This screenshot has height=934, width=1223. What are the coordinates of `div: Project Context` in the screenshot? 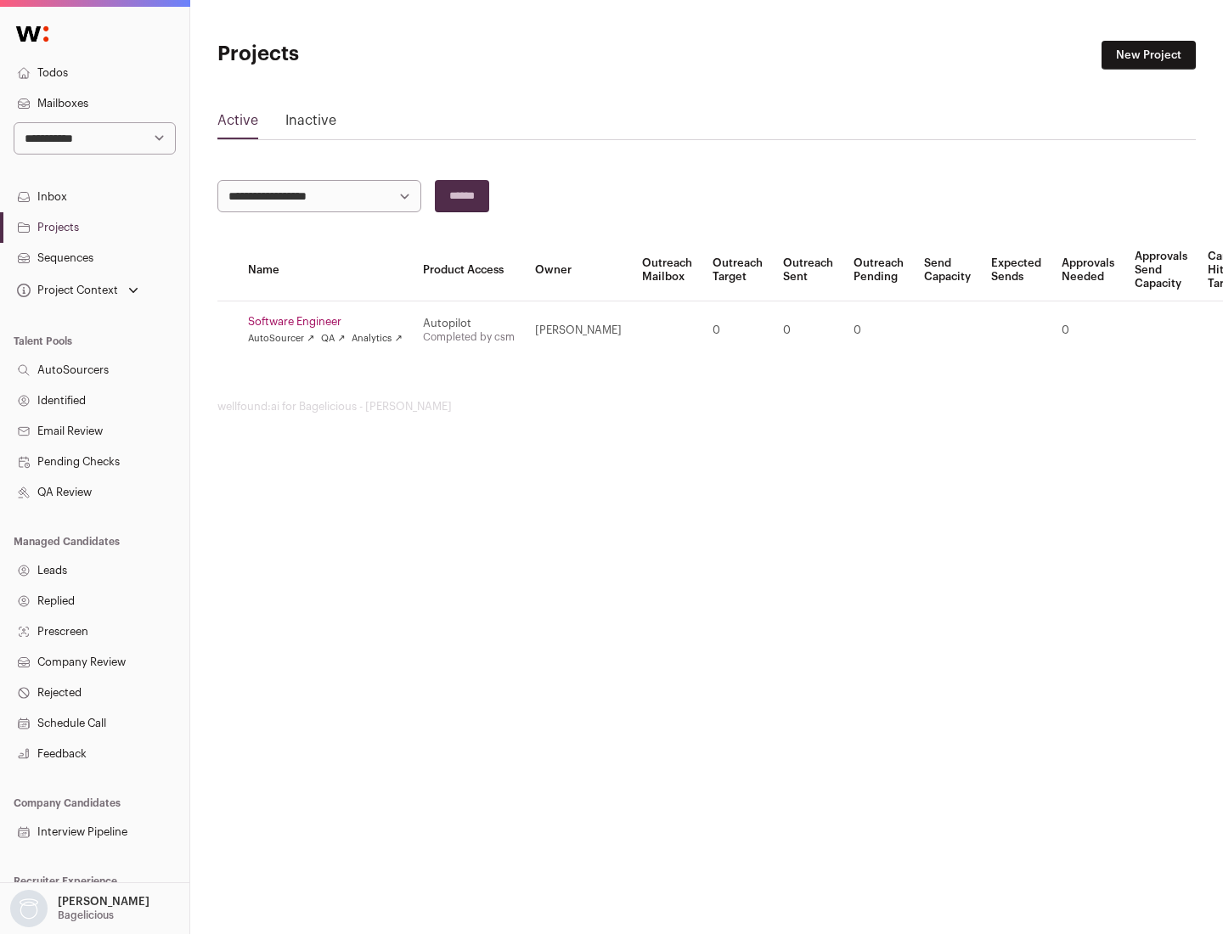 It's located at (65, 290).